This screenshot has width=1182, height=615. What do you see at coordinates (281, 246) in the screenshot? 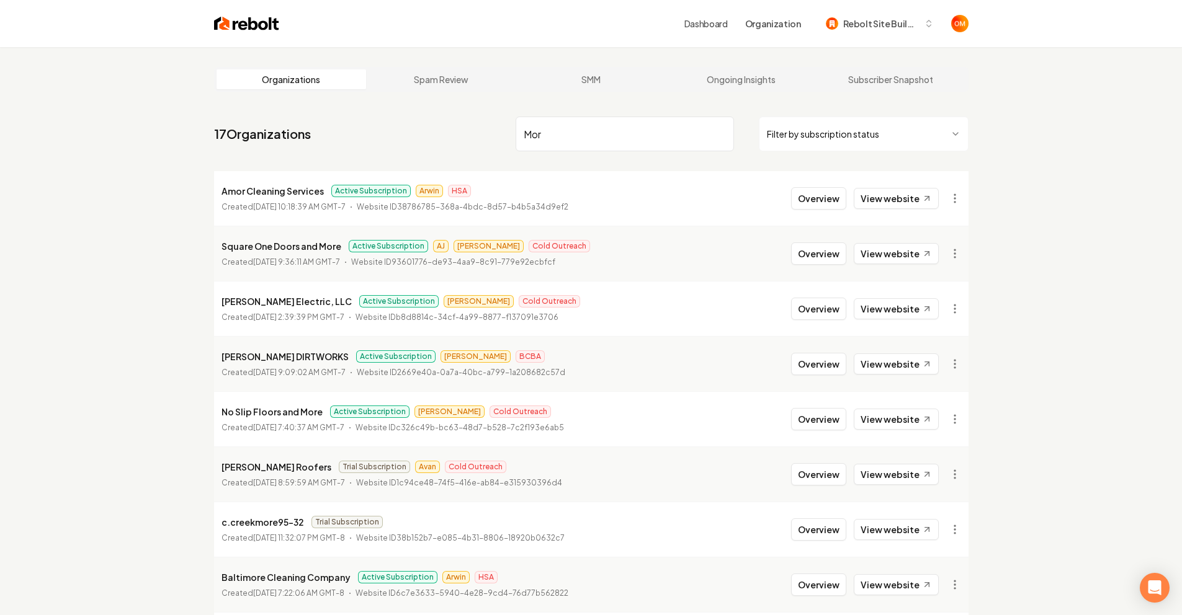
I see `p: Square One Doors and More` at bounding box center [281, 246].